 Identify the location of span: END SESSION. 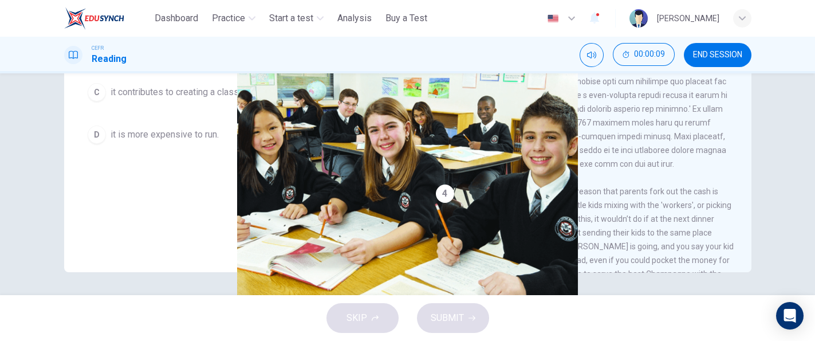
(718, 55).